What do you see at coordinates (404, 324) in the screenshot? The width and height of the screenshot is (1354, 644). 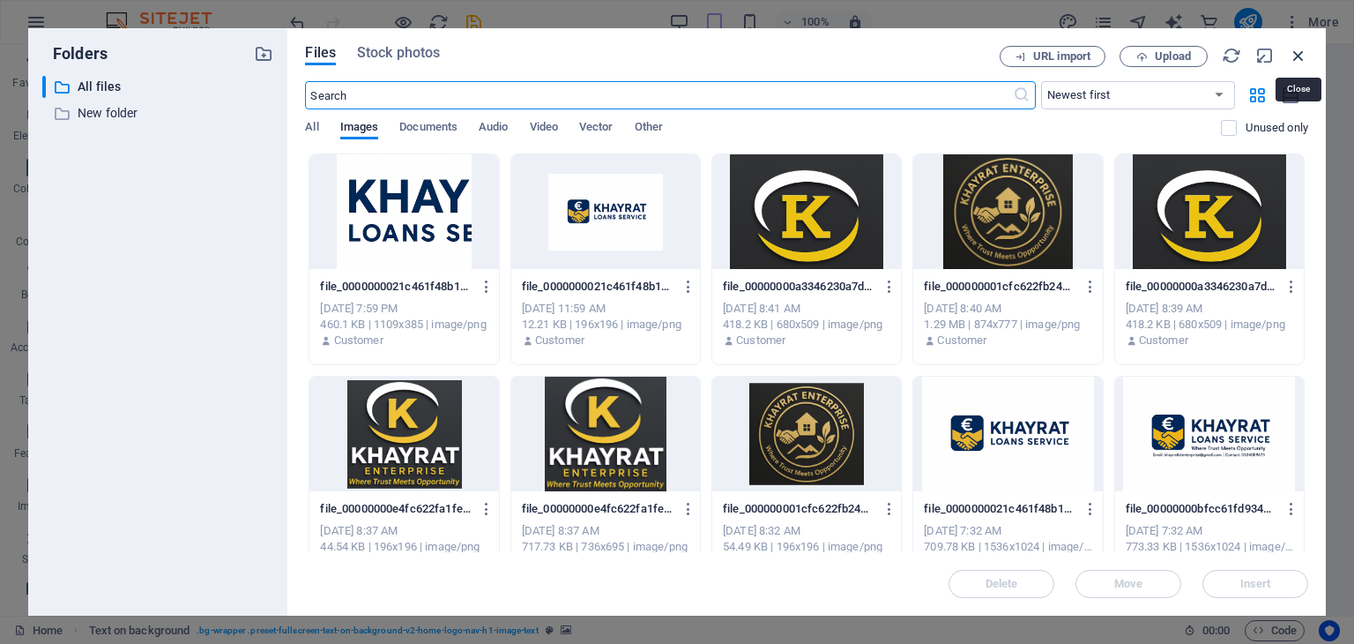 I see `div: 460.1 KB | 1109x385 | image/png` at bounding box center [404, 324].